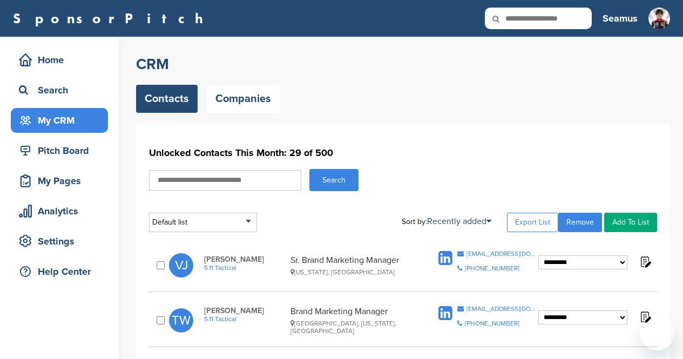 Image resolution: width=683 pixels, height=359 pixels. What do you see at coordinates (62, 271) in the screenshot?
I see `div: Help Center` at bounding box center [62, 271].